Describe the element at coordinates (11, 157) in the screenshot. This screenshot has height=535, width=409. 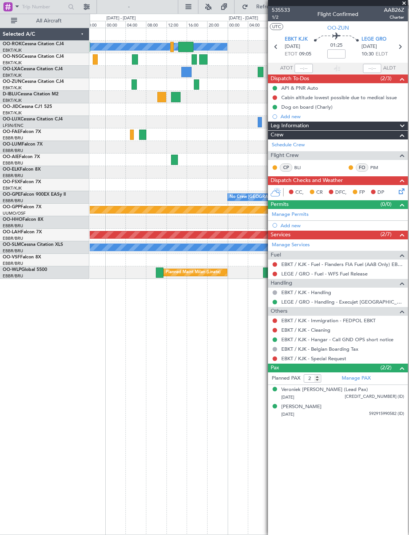
I see `span: OO-AIE` at that location.